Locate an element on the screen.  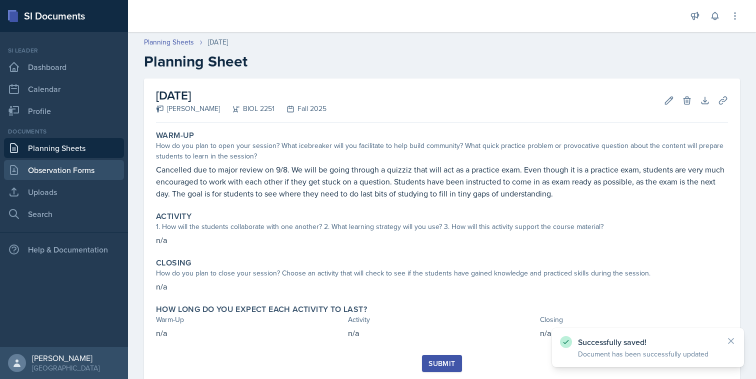
label: How long do you expect each activity to last? is located at coordinates (261, 309).